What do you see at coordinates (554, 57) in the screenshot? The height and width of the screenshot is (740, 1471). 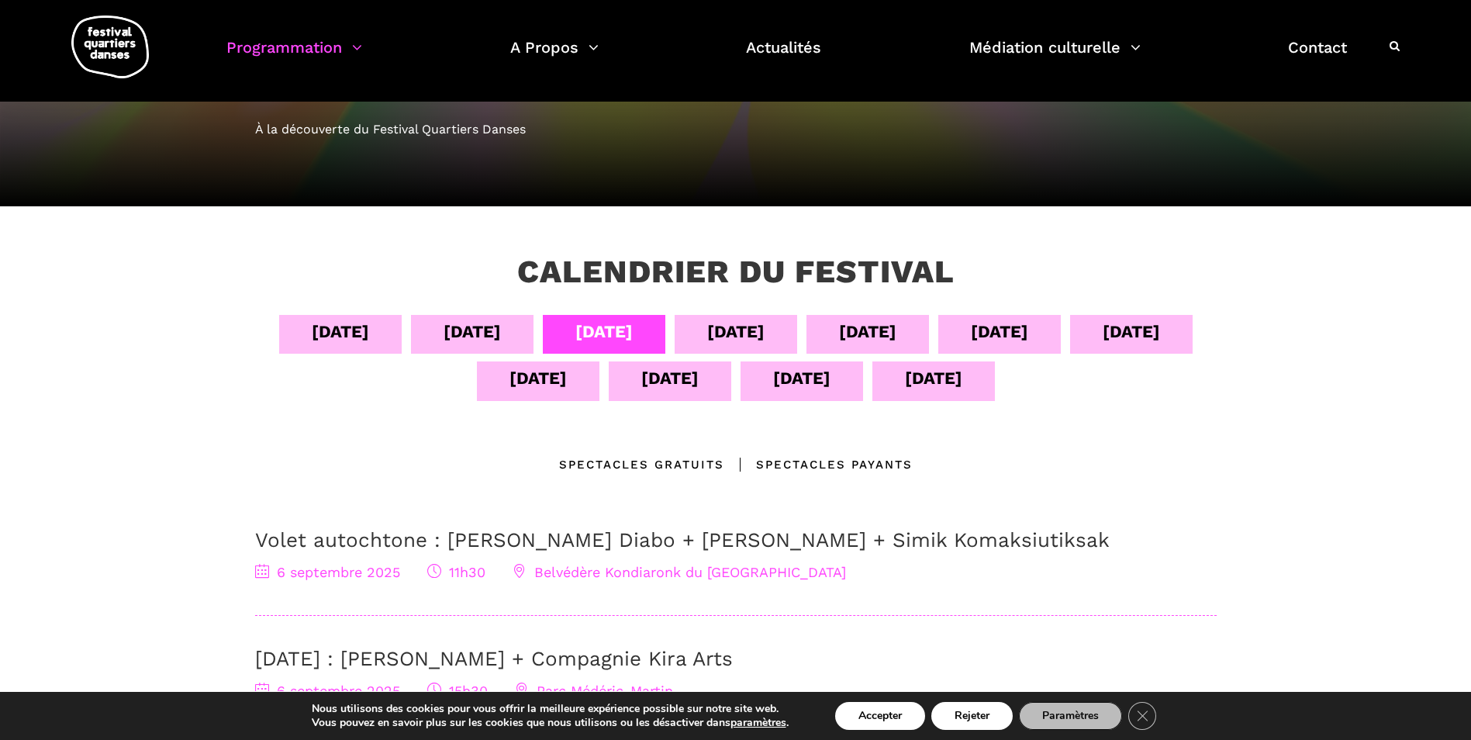 I see `a: A Propos` at bounding box center [554, 57].